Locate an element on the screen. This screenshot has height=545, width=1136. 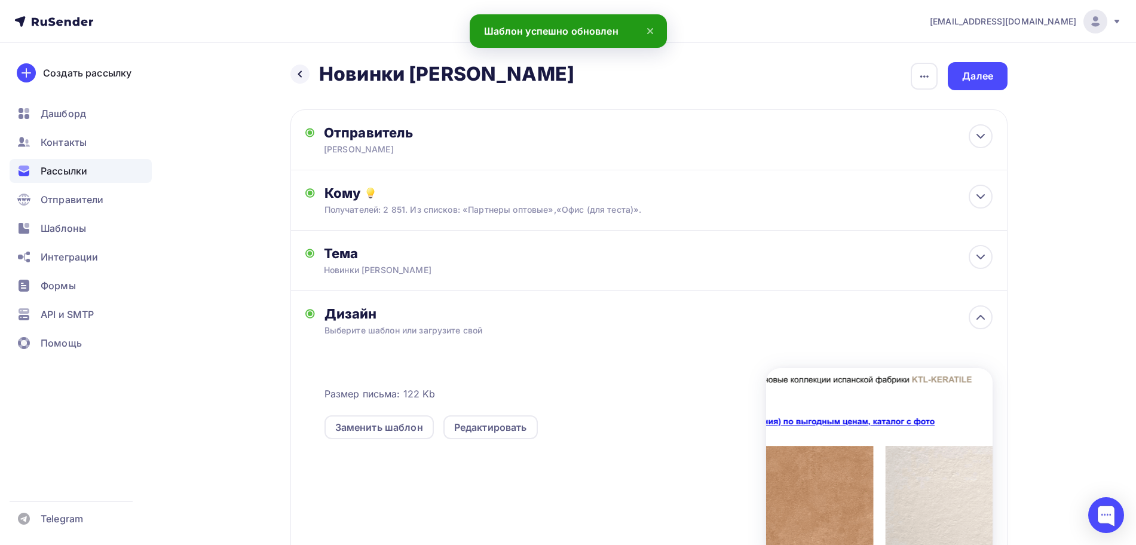
div: Тема is located at coordinates (442, 253).